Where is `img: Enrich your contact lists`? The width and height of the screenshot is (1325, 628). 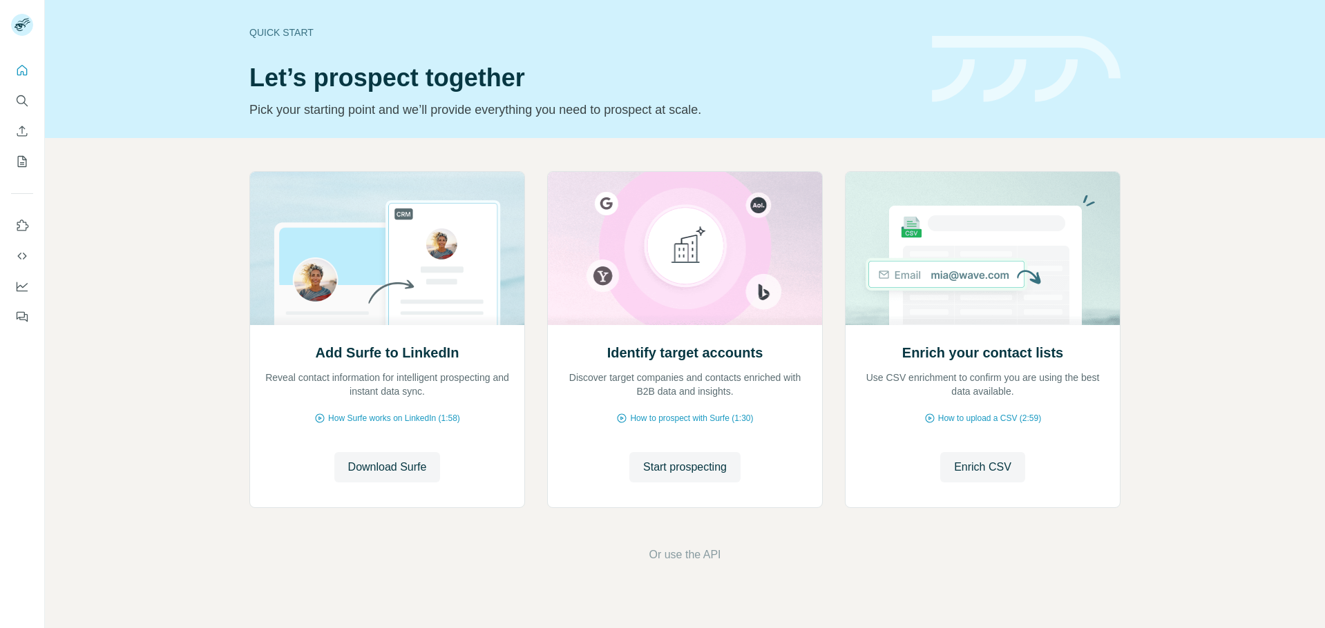
img: Enrich your contact lists is located at coordinates (982, 249).